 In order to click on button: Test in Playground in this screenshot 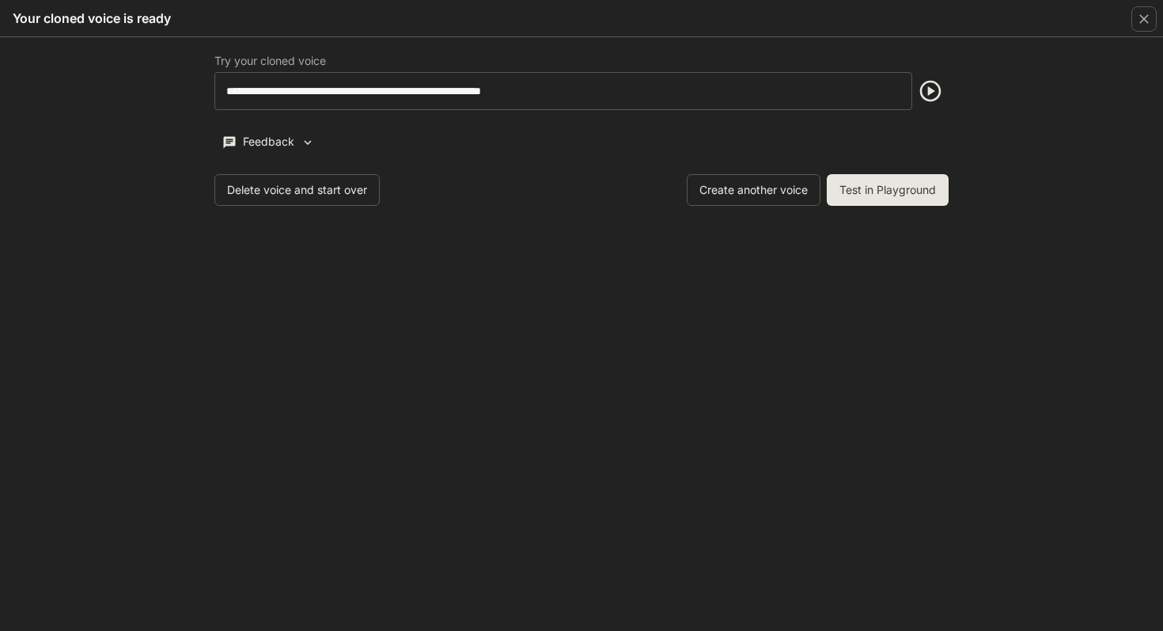, I will do `click(888, 190)`.